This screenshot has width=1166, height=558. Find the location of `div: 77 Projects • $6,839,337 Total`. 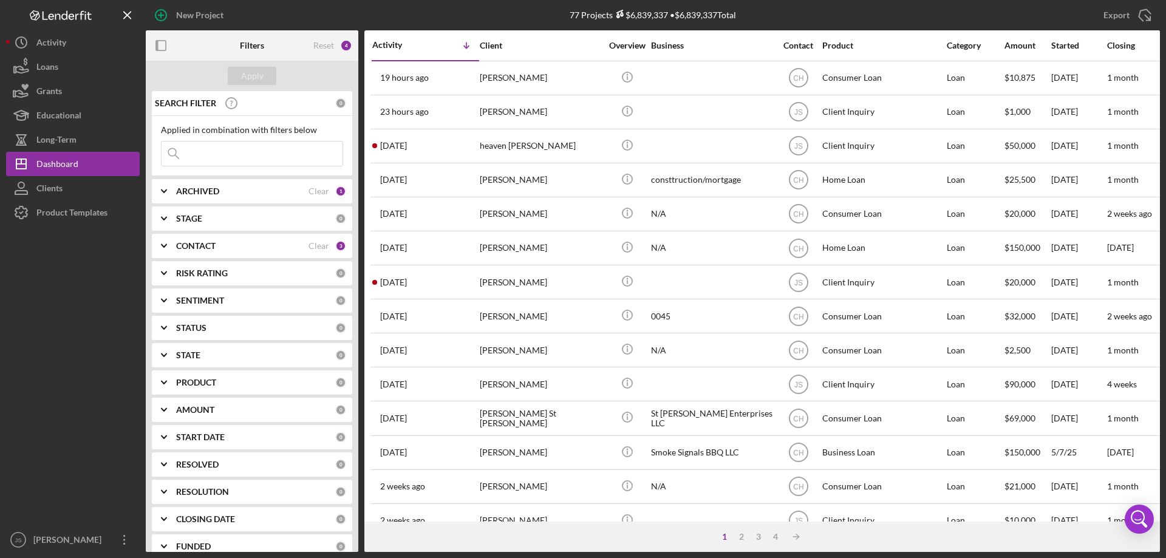

div: 77 Projects • $6,839,337 Total is located at coordinates (653, 15).